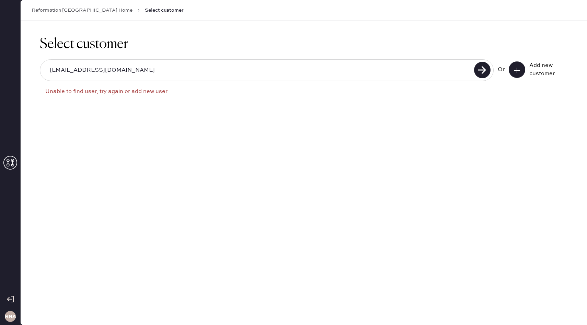  Describe the element at coordinates (258, 70) in the screenshot. I see `input: Search by email or phone number` at that location.